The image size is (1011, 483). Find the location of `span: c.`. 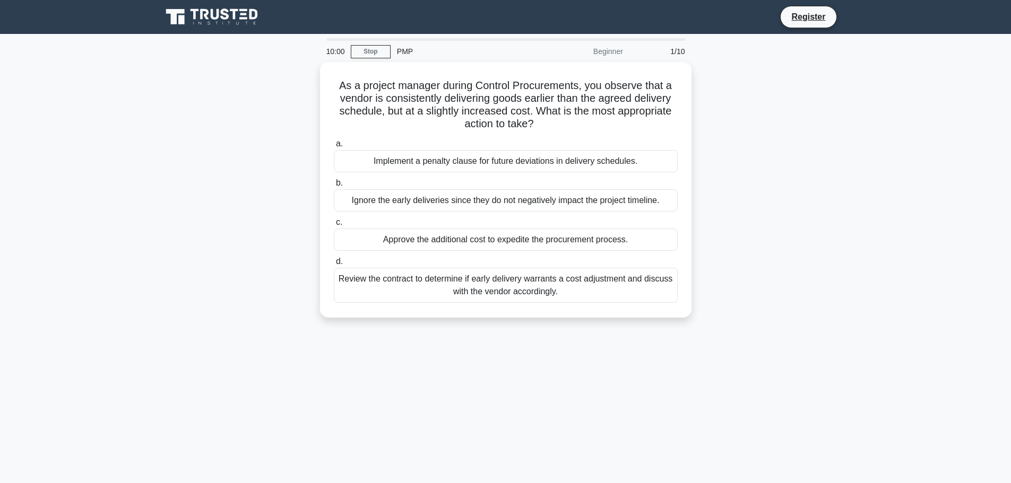

span: c. is located at coordinates (339, 222).